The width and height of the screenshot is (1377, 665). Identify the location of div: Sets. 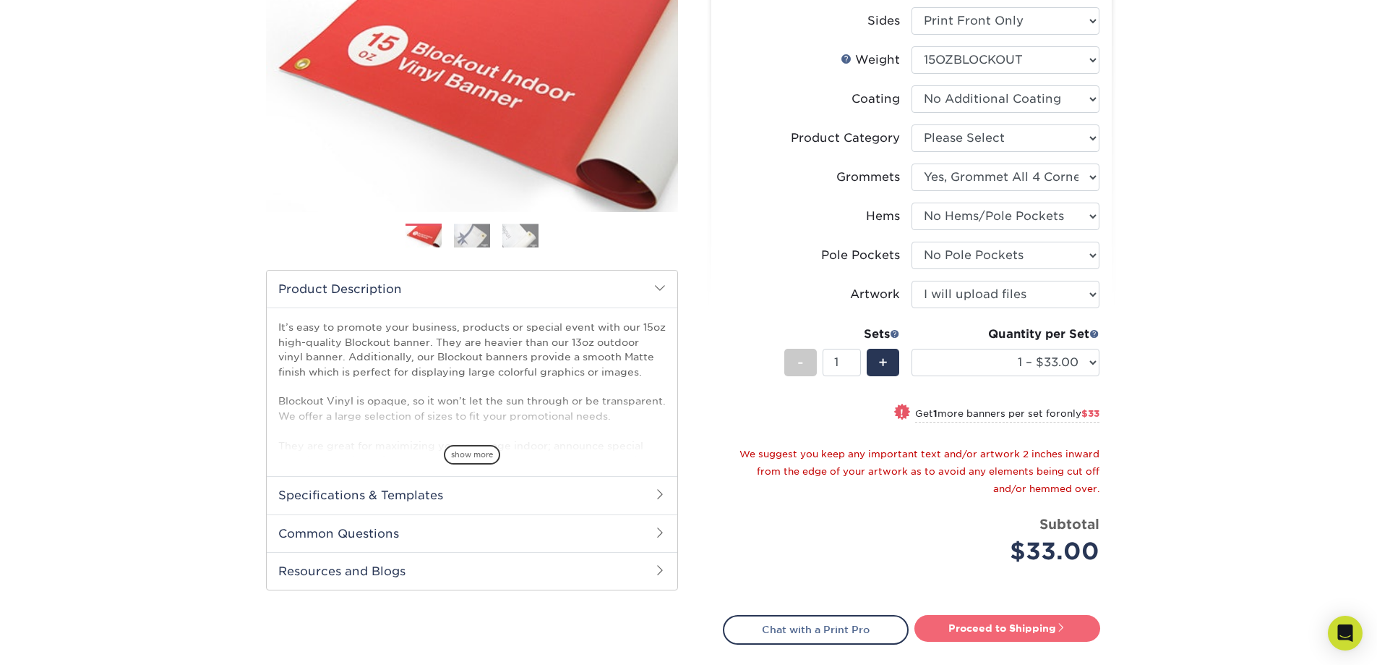
(842, 334).